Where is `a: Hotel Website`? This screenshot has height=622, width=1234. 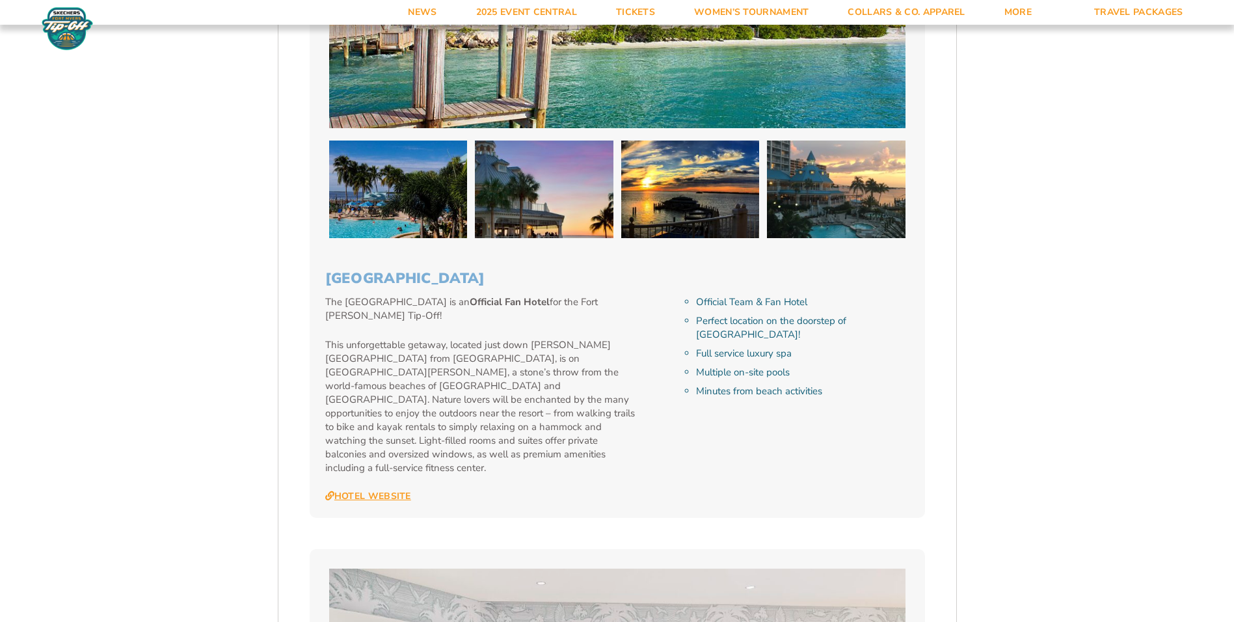
a: Hotel Website is located at coordinates (368, 496).